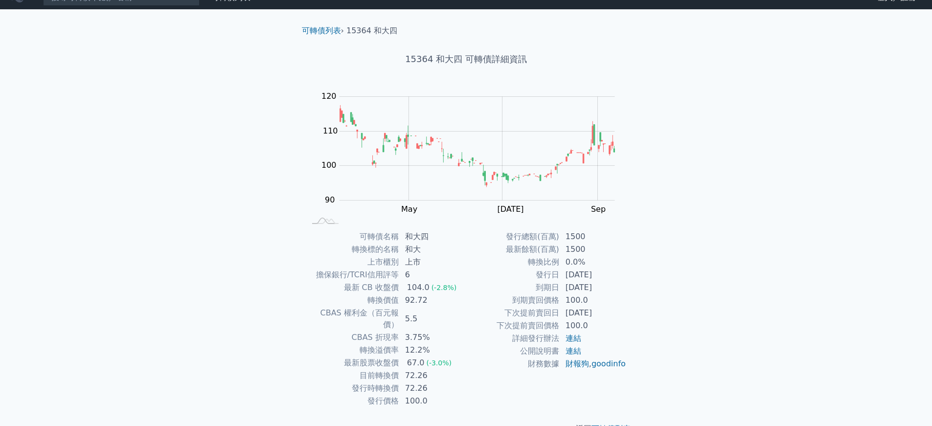  What do you see at coordinates (608, 363) in the screenshot?
I see `a: goodinfo` at bounding box center [608, 363].